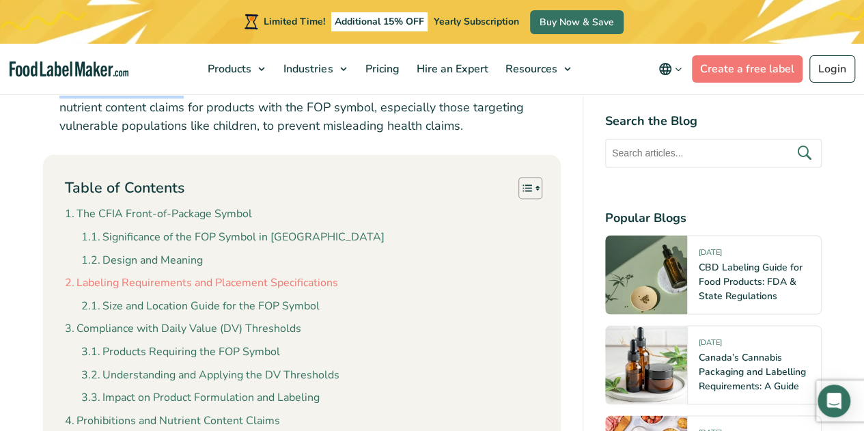  I want to click on a: The CFIA Front-of-Package Symbol, so click(159, 214).